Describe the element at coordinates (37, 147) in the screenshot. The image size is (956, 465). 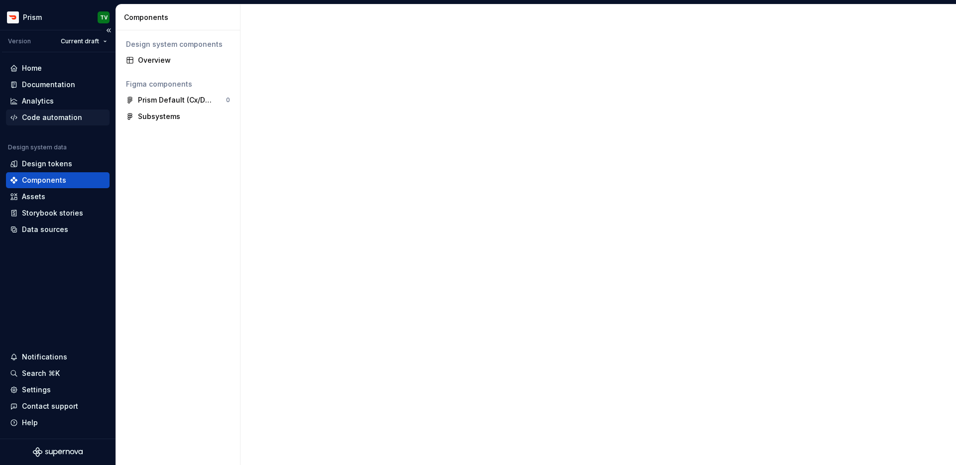
I see `div: Design system data` at that location.